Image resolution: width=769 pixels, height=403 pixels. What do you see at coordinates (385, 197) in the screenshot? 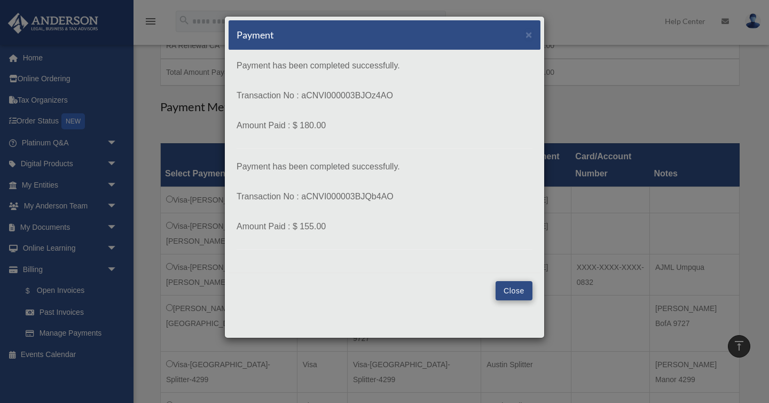
I see `p: Transaction No : aCNVI000003BJQb4AO` at bounding box center [385, 197].